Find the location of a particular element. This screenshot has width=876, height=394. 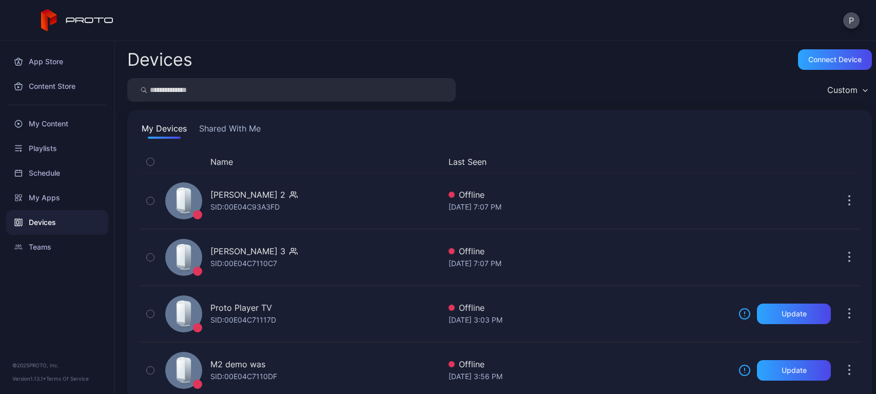

div: Connect device is located at coordinates (835, 60).